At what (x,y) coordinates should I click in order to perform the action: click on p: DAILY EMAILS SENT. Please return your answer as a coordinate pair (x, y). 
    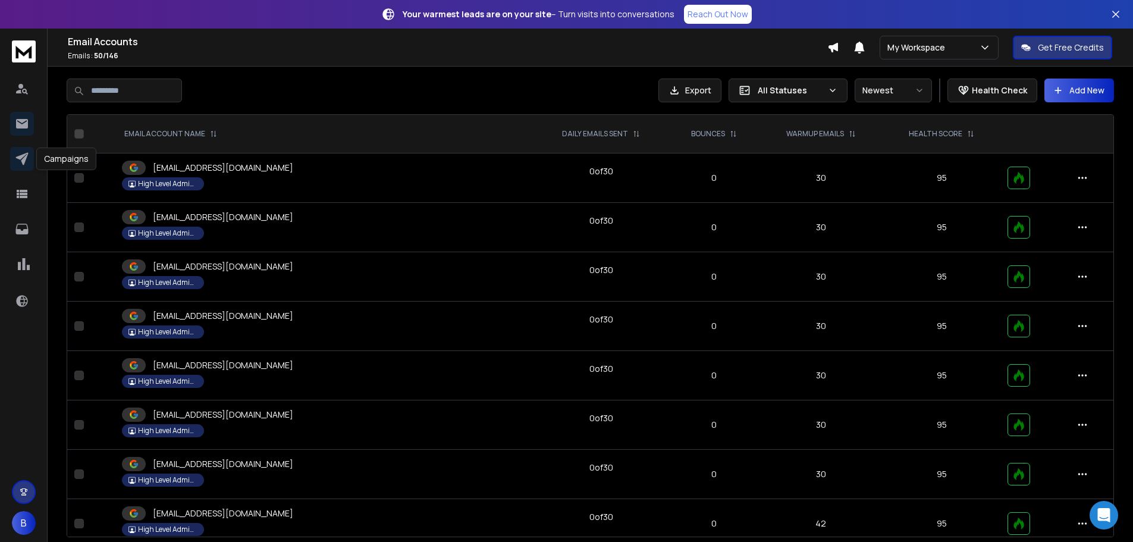
    Looking at the image, I should click on (595, 134).